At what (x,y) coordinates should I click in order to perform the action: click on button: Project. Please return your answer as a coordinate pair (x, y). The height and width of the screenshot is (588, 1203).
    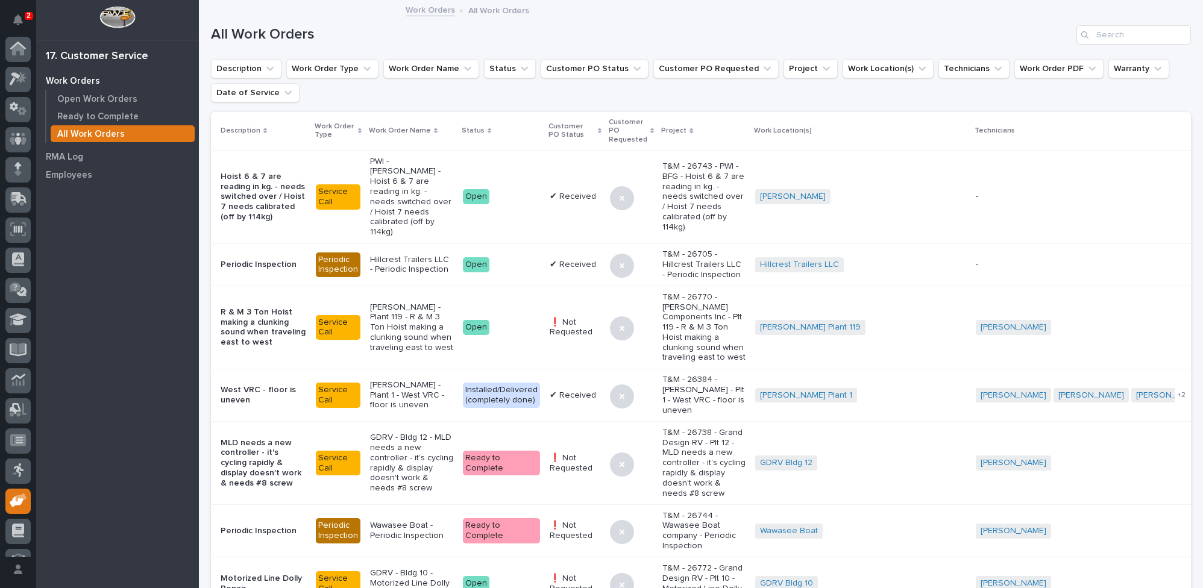
    Looking at the image, I should click on (811, 69).